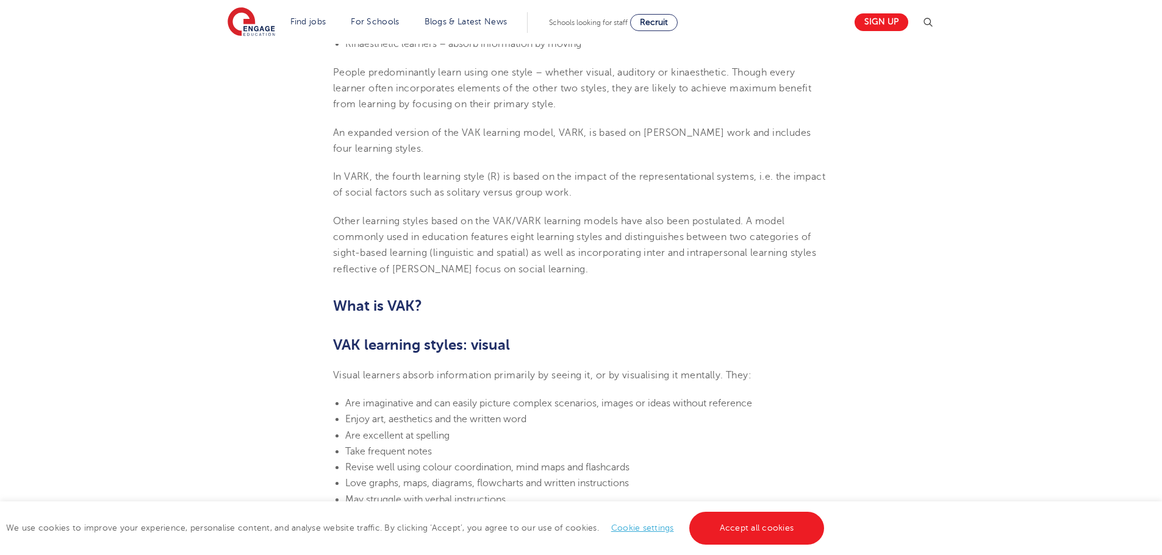  I want to click on span: Love graphs, maps, diagrams, flowcharts and written instructions, so click(487, 484).